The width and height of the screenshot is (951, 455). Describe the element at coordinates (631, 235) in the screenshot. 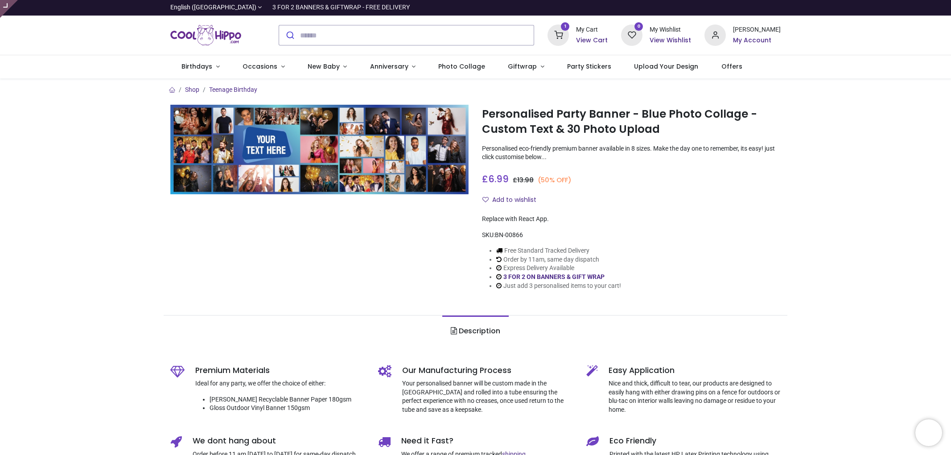

I see `div: SKU:` at that location.